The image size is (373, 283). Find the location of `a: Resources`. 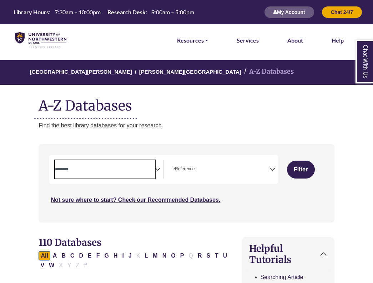

a: Resources is located at coordinates (193, 40).